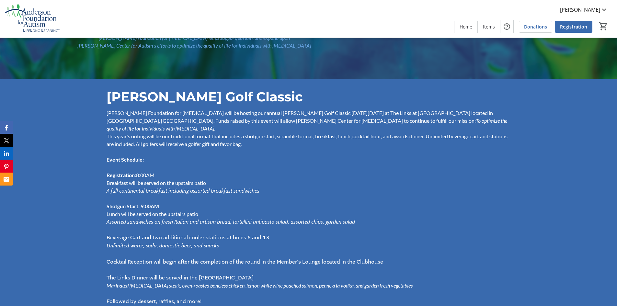  Describe the element at coordinates (145, 175) in the screenshot. I see `span: 8:00AM` at that location.